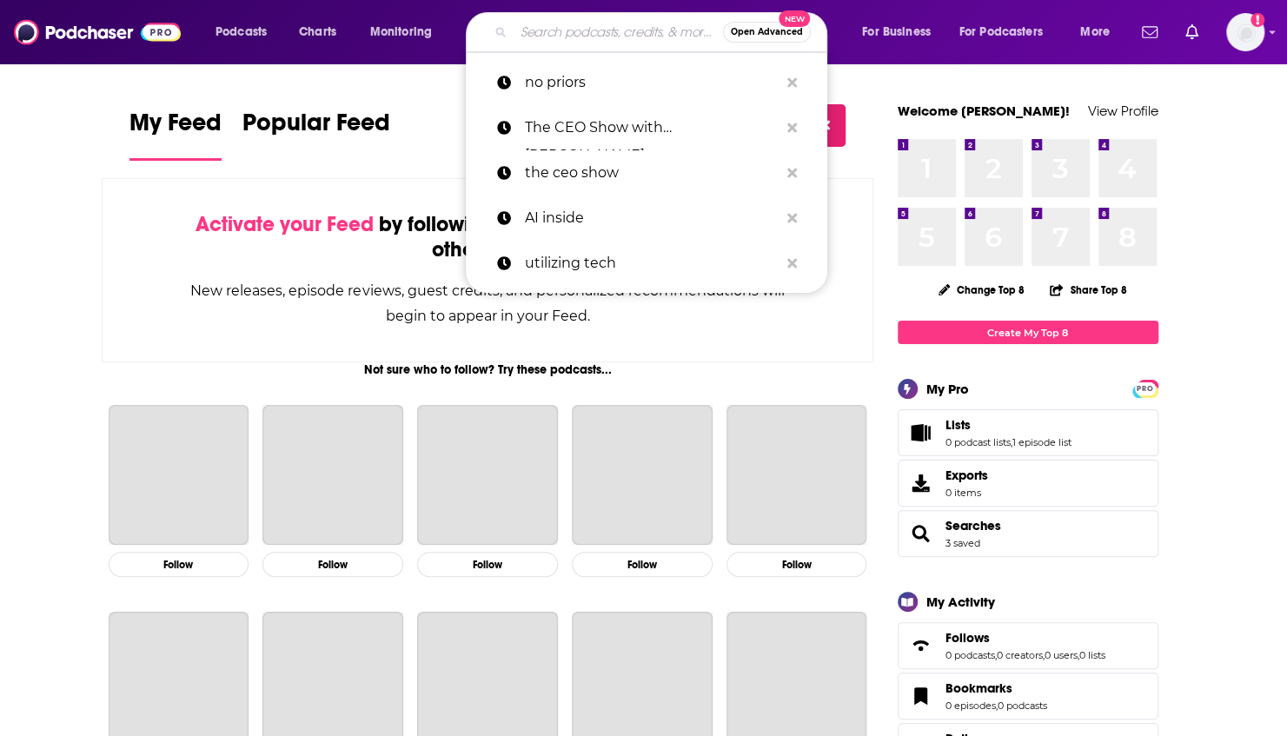 Image resolution: width=1287 pixels, height=736 pixels. What do you see at coordinates (487, 237) in the screenshot?
I see `div: by following Podcasts, Creators, Lists, and other Users!` at bounding box center [487, 237].